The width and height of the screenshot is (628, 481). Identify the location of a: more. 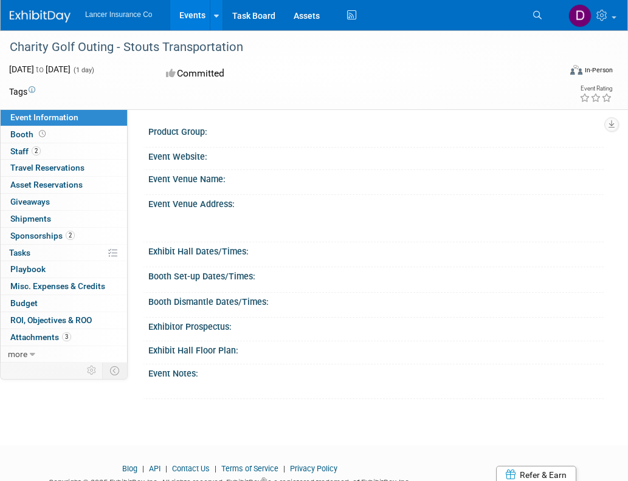
(64, 354).